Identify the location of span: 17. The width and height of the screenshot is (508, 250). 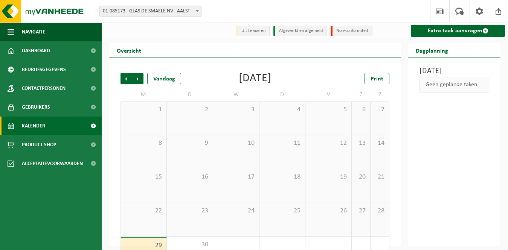
(236, 177).